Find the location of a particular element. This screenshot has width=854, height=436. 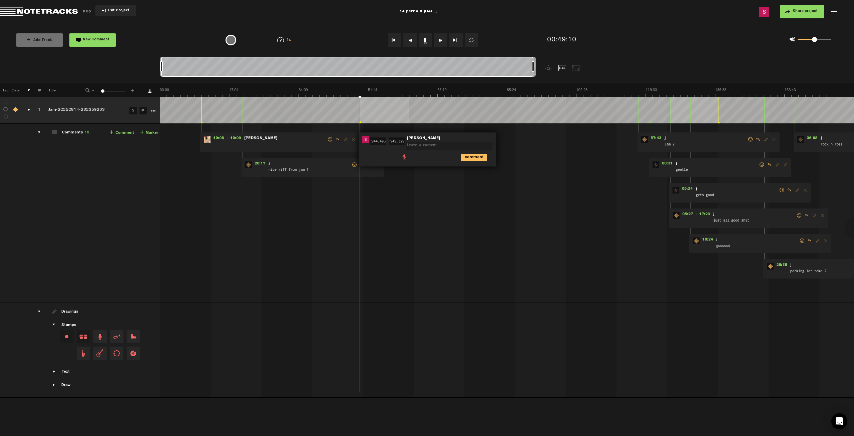

span: New Comment is located at coordinates (96, 40).